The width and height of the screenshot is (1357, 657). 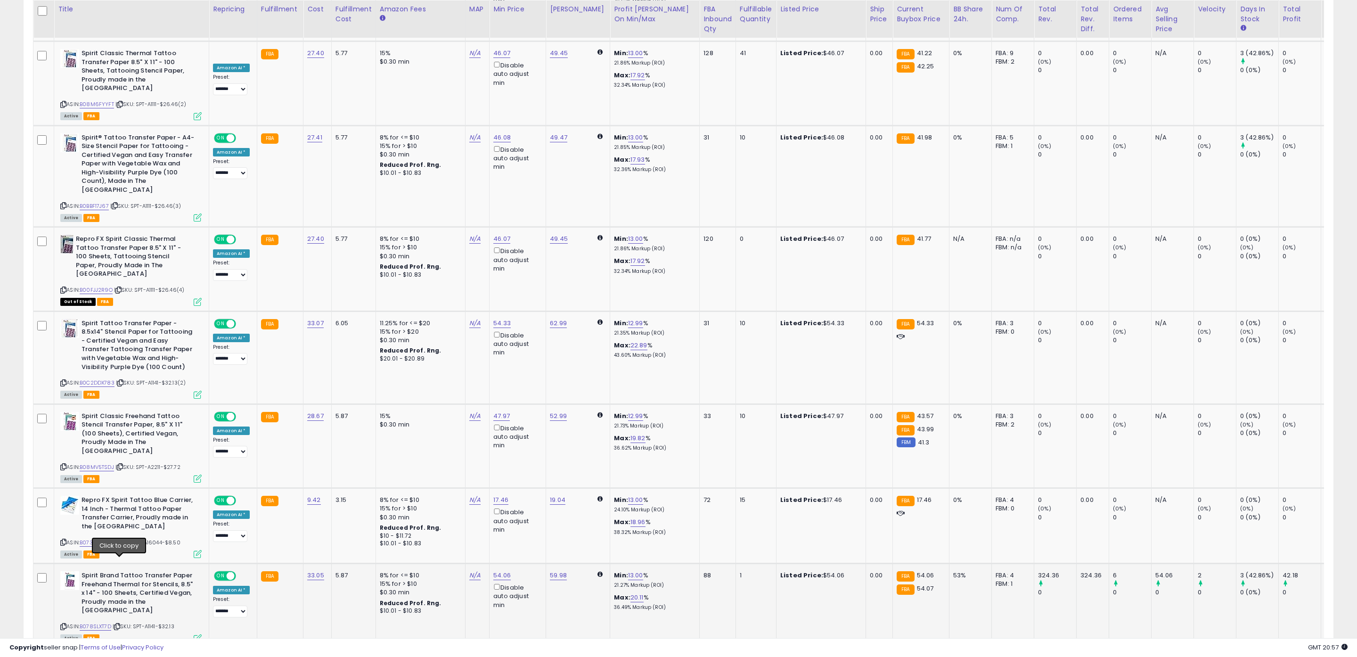 I want to click on div: 31, so click(x=716, y=138).